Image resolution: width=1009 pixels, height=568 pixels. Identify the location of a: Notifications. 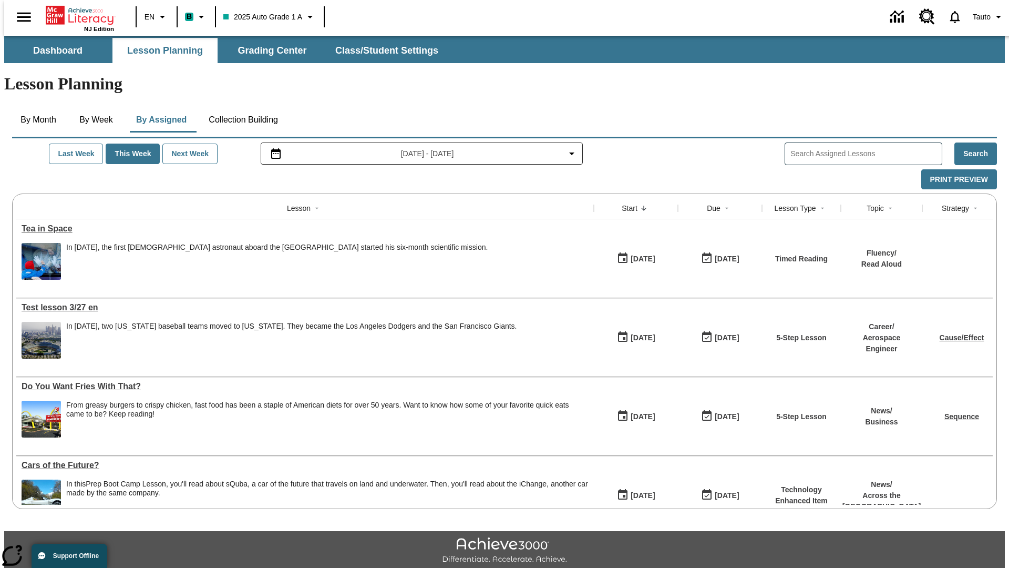
(955, 17).